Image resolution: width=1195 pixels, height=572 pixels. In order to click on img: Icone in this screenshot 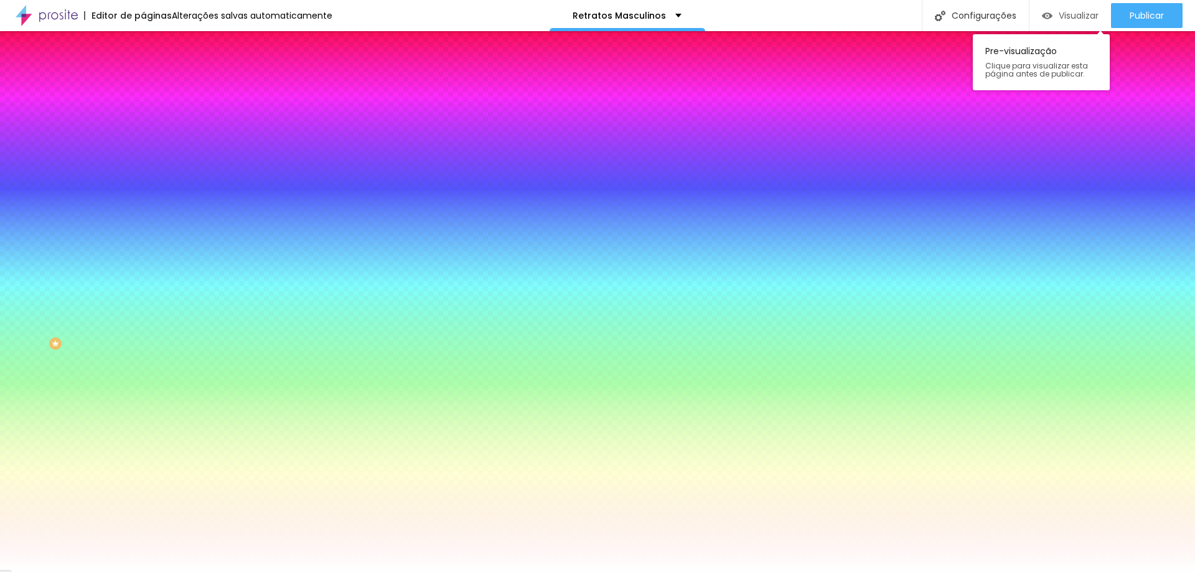, I will do `click(940, 16)`.